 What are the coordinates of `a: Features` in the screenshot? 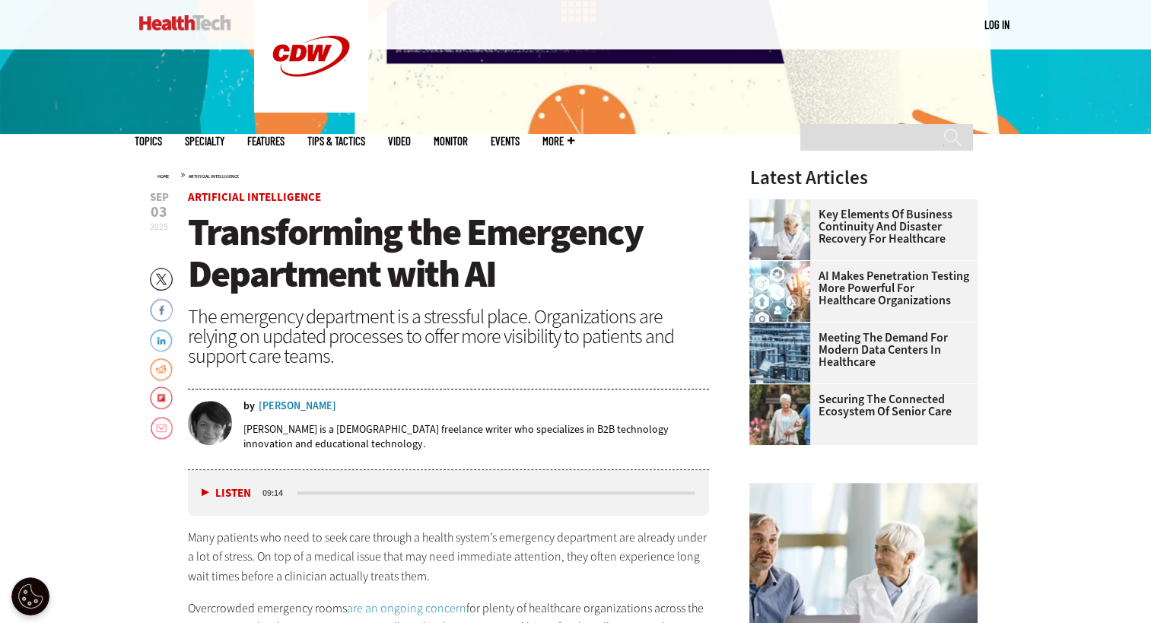 It's located at (266, 141).